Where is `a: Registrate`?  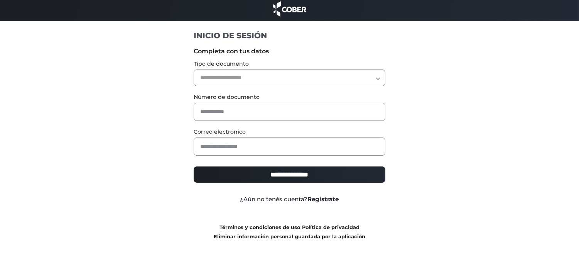
a: Registrate is located at coordinates (323, 199).